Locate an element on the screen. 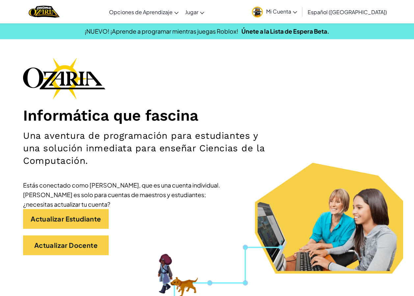 The image size is (414, 296). a: Únete a la Lista de Espera Beta. is located at coordinates (285, 31).